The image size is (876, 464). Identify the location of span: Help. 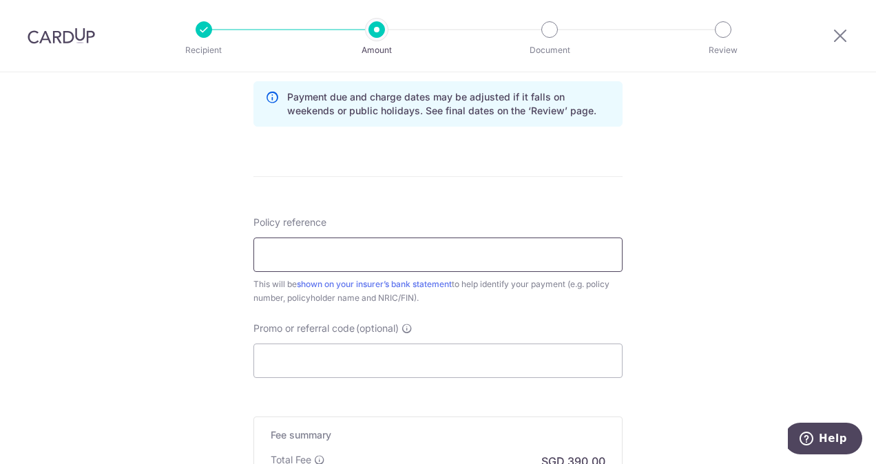
(45, 16).